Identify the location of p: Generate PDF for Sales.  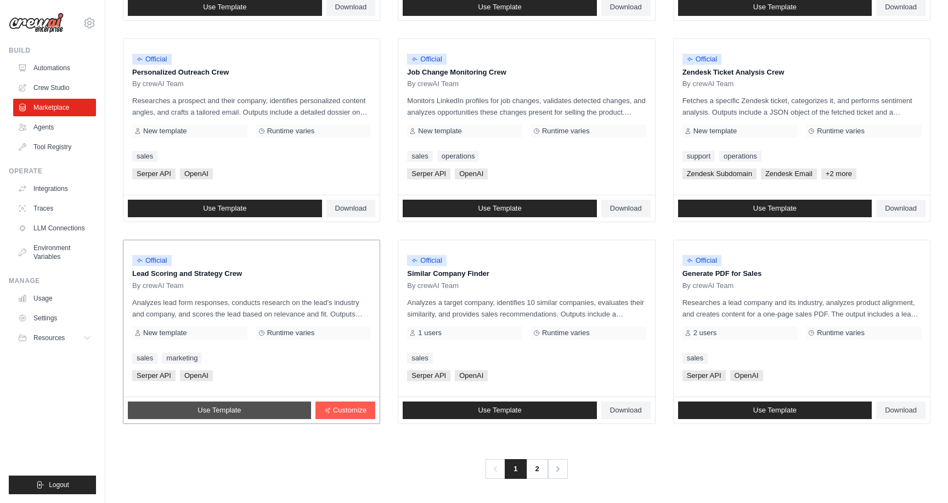
(801, 274).